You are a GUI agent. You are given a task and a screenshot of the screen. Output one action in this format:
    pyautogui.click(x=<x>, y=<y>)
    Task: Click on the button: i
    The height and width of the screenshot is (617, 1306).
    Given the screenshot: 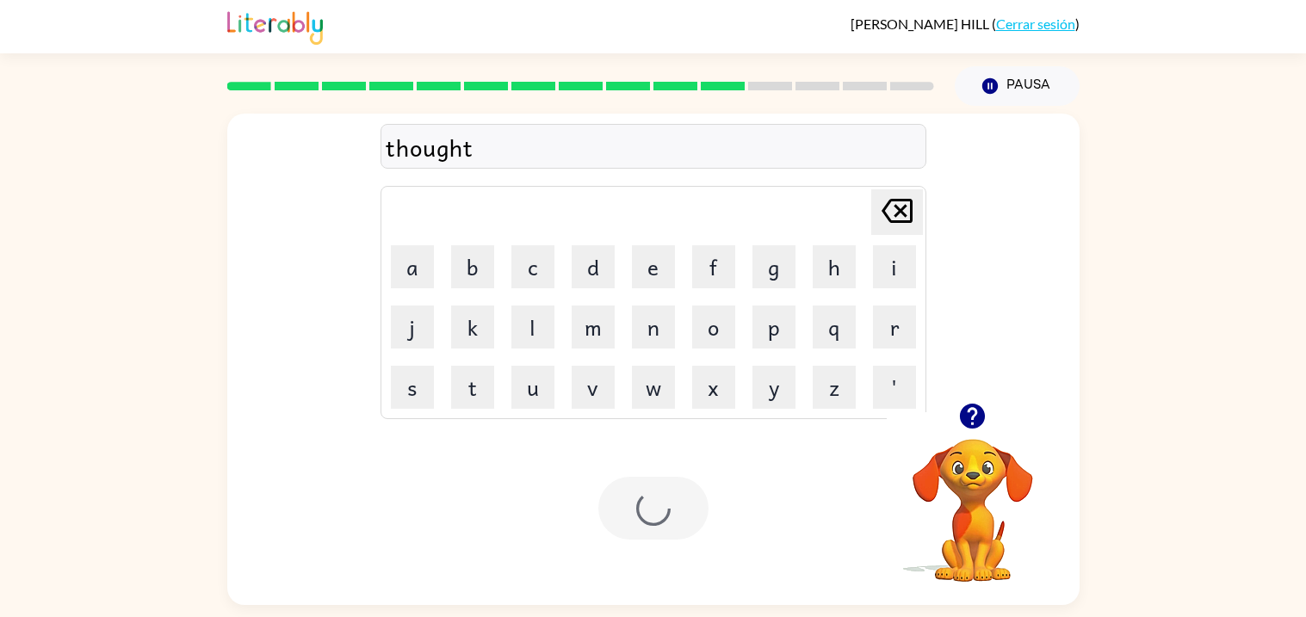 What is the action you would take?
    pyautogui.click(x=894, y=267)
    